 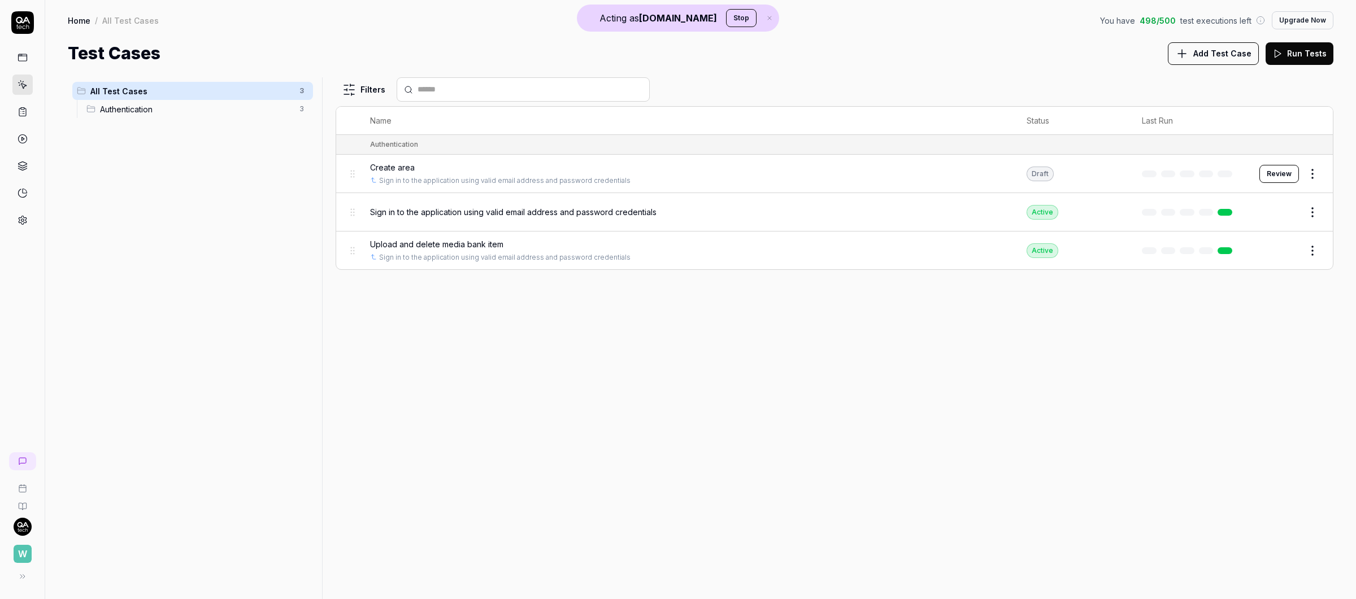 I want to click on tr: Upload and delete media bank itemSign in to the application using valid email address and passwor..., so click(x=834, y=250).